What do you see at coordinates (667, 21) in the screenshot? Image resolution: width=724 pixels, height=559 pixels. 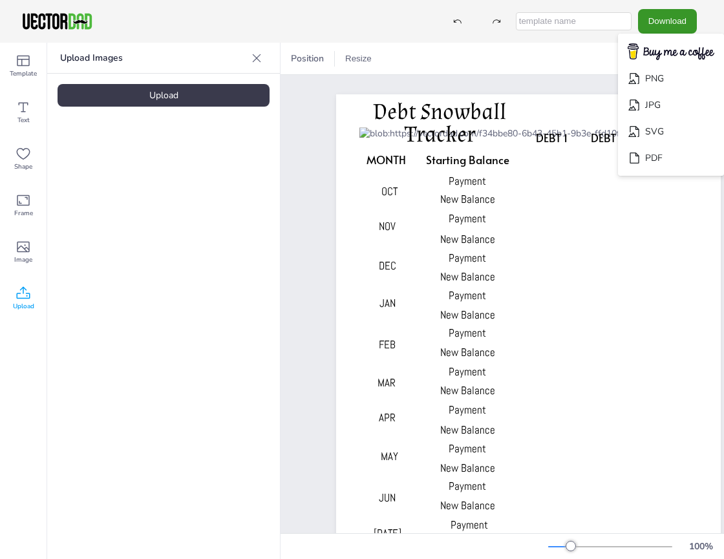 I see `button: Download` at bounding box center [667, 21].